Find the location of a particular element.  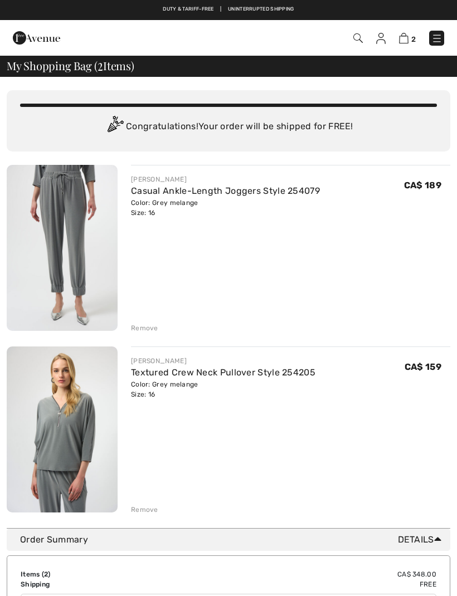

img: Search is located at coordinates (358, 38).